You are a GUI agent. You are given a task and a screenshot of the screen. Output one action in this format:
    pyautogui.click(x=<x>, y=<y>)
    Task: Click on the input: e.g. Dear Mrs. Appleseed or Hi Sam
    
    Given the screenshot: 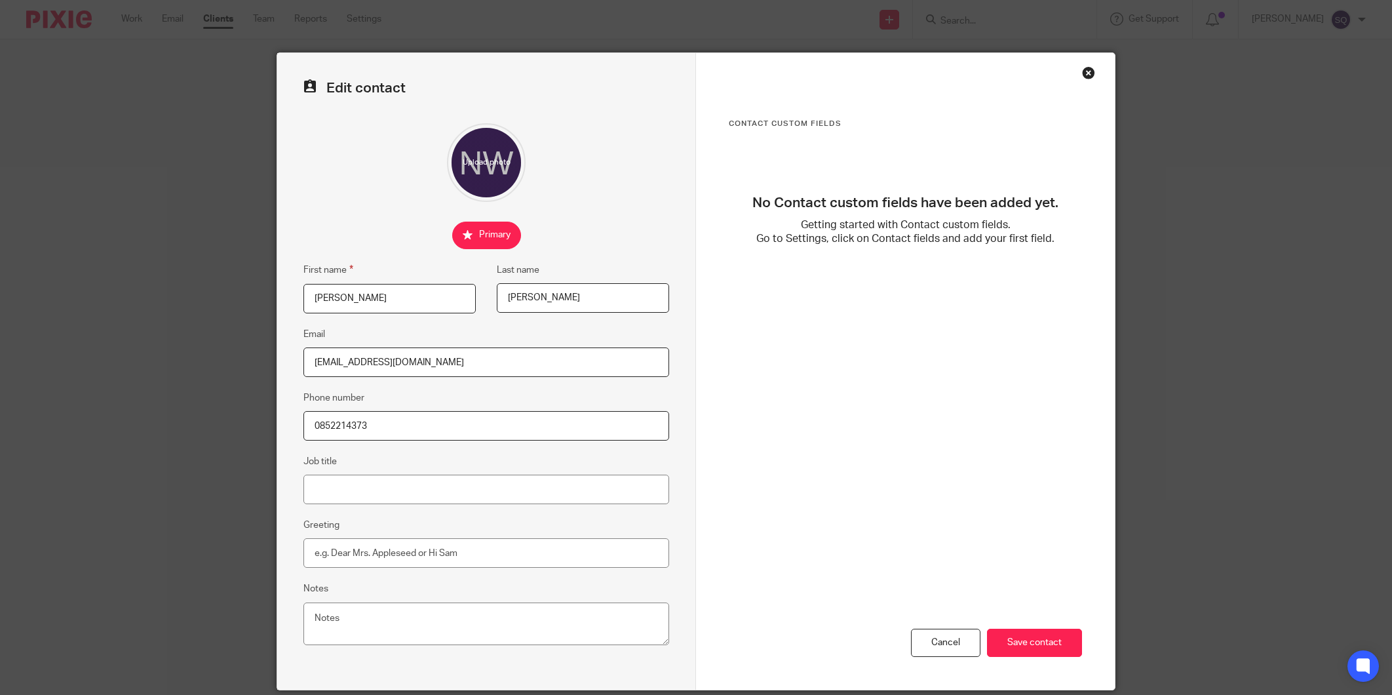 What is the action you would take?
    pyautogui.click(x=486, y=553)
    